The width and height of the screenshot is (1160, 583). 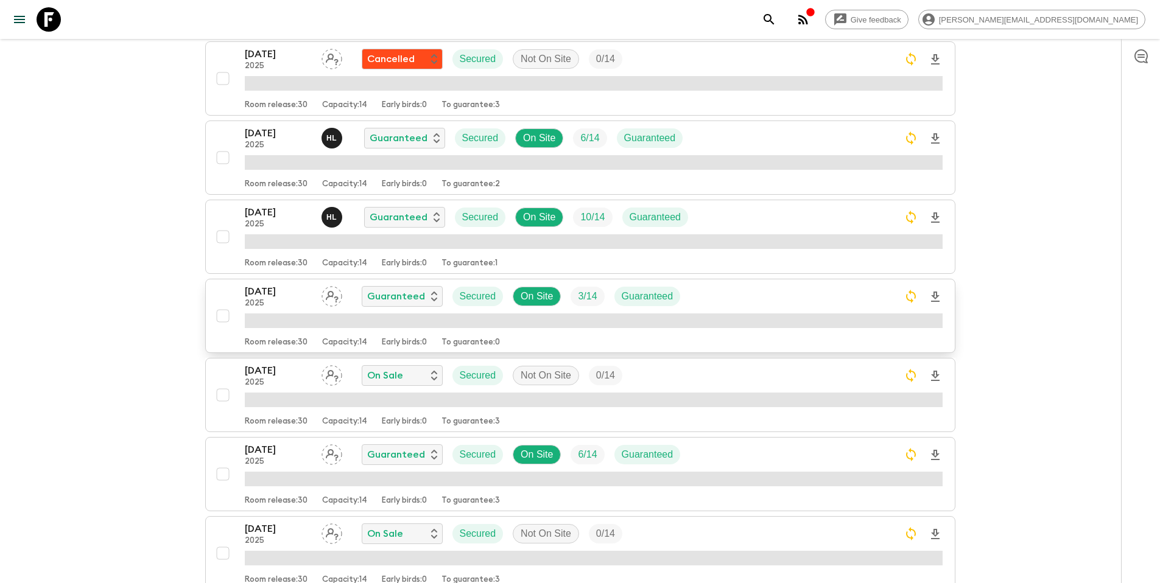 What do you see at coordinates (391, 59) in the screenshot?
I see `p: Cancelled` at bounding box center [391, 59].